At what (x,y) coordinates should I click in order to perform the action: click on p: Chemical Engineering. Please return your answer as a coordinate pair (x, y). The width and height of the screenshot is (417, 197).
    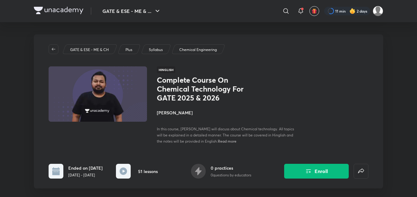
    Looking at the image, I should click on (198, 50).